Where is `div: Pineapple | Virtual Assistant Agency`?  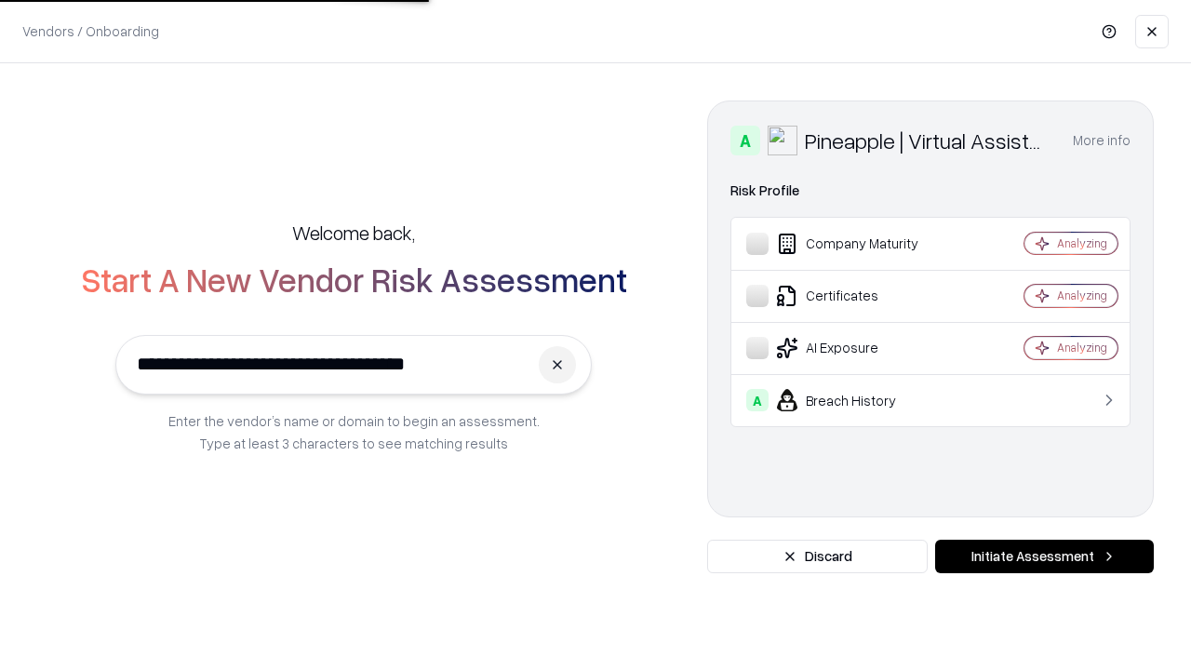
div: Pineapple | Virtual Assistant Agency is located at coordinates (928, 141).